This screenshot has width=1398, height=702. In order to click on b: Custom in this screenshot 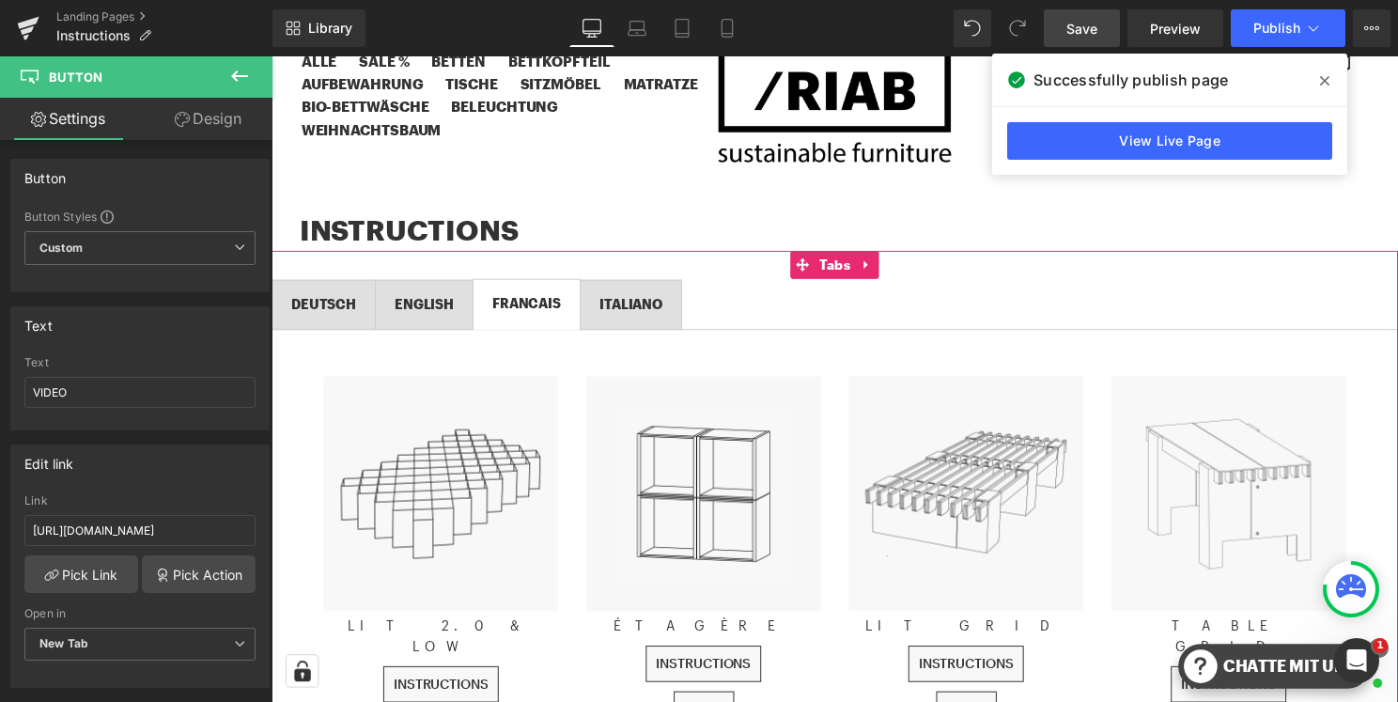, I will do `click(61, 248)`.